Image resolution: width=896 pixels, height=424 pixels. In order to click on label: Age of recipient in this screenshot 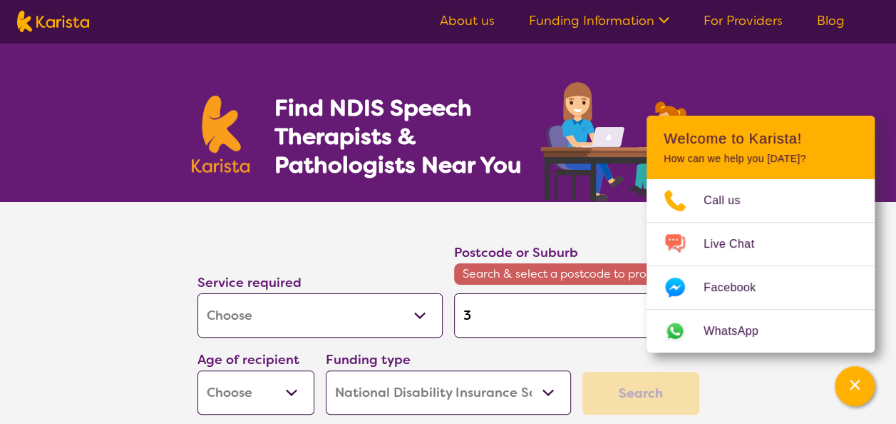, I will do `click(248, 359)`.